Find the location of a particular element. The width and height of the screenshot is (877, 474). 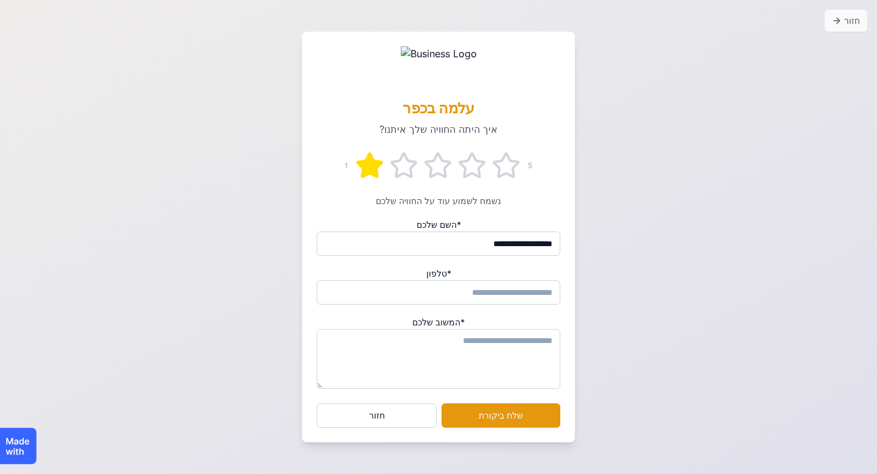

label: המשוב שלכם * is located at coordinates (439, 322).